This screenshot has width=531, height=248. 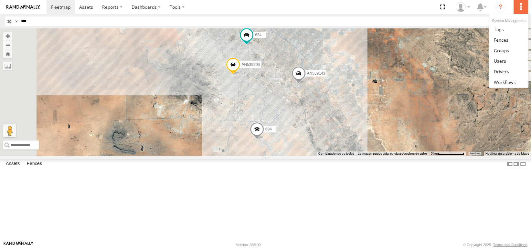 I want to click on img: rand-logo.svg, so click(x=23, y=7).